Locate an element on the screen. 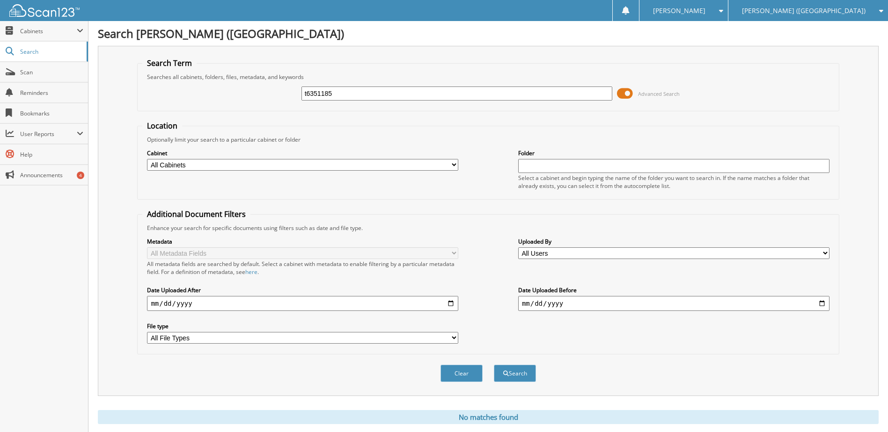 This screenshot has height=432, width=888. img: scan123-logo-white.svg is located at coordinates (44, 10).